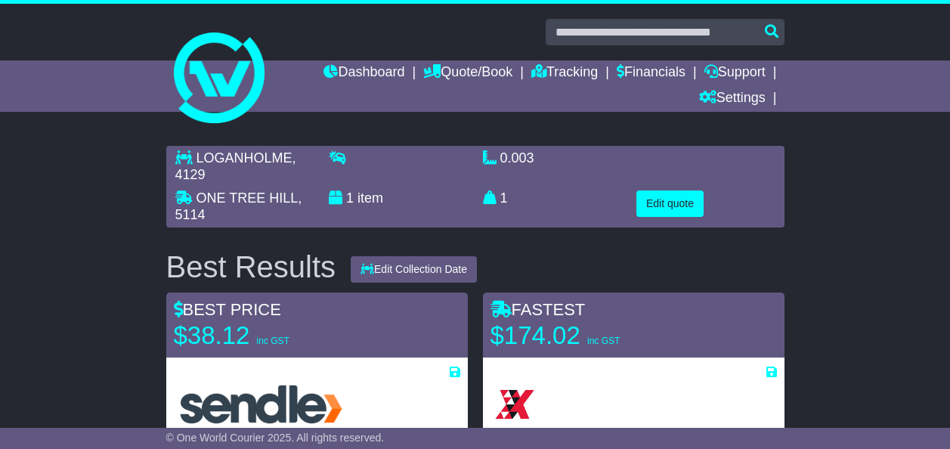 Image resolution: width=950 pixels, height=449 pixels. I want to click on img: Sendle: Standard Domestic, so click(261, 404).